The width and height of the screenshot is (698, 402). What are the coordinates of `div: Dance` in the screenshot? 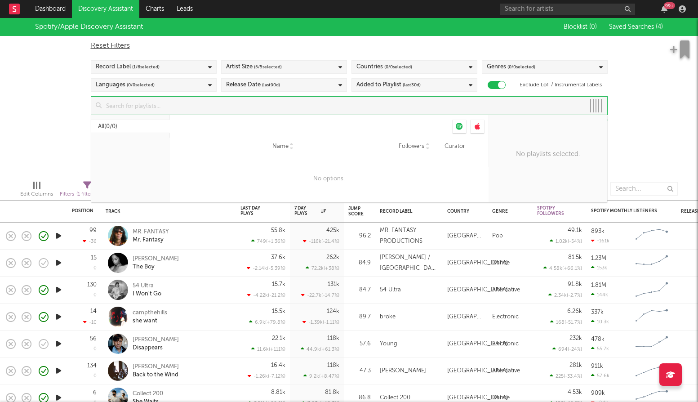 It's located at (500, 263).